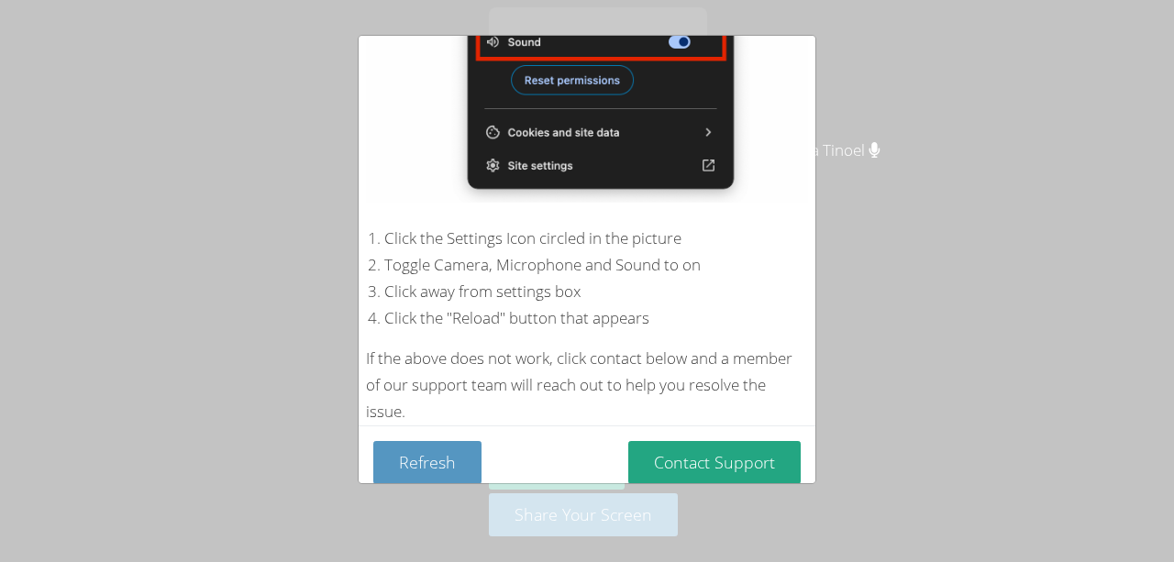 Image resolution: width=1174 pixels, height=562 pixels. Describe the element at coordinates (596, 265) in the screenshot. I see `li: Toggle Camera, Microphone and Sound to on` at that location.